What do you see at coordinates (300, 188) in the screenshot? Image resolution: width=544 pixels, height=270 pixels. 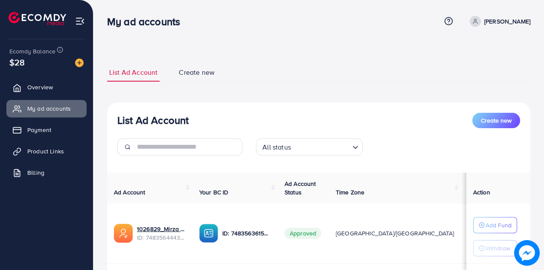 I see `span: Ad Account Status` at bounding box center [300, 188].